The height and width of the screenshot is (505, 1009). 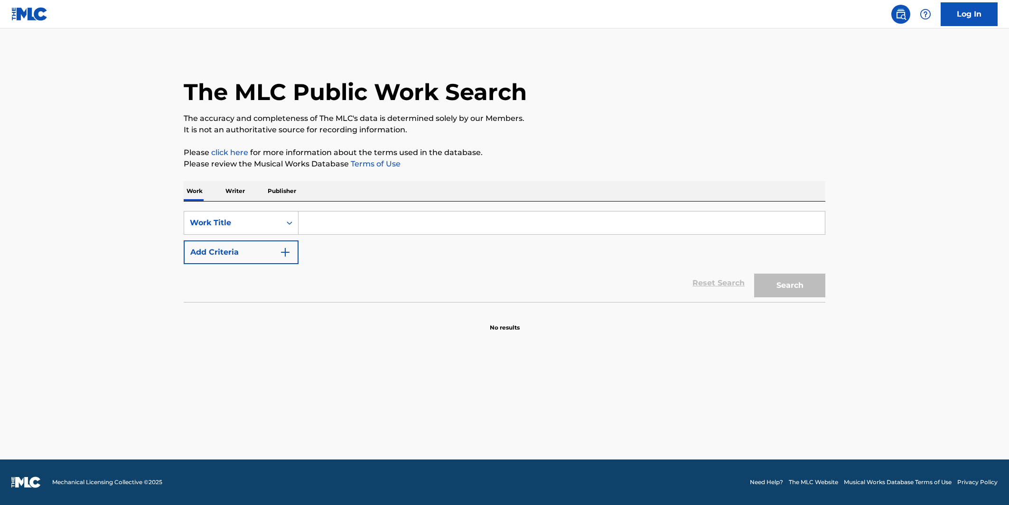 What do you see at coordinates (925, 14) in the screenshot?
I see `div: Help` at bounding box center [925, 14].